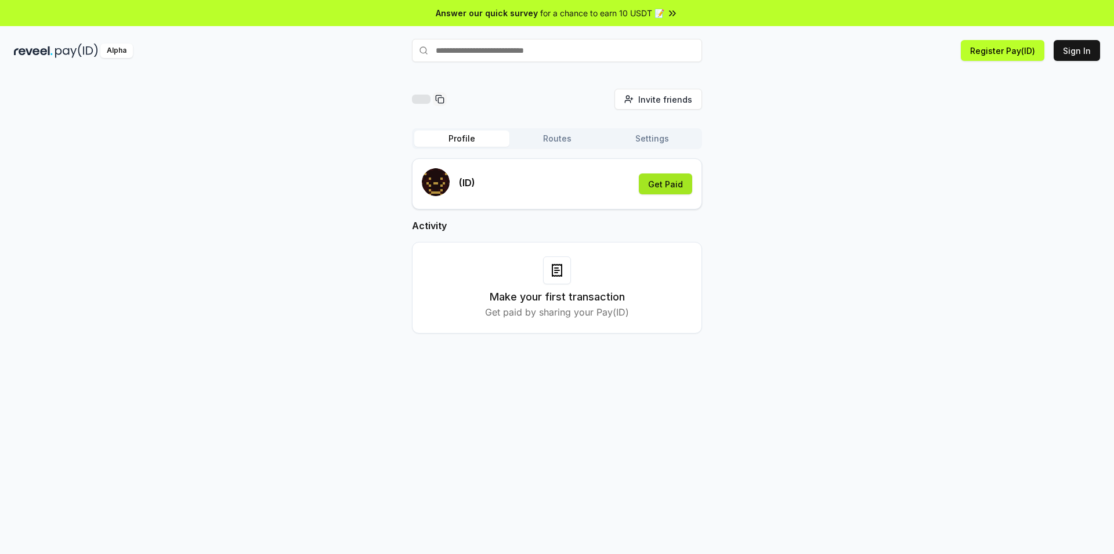 This screenshot has height=554, width=1114. What do you see at coordinates (33, 50) in the screenshot?
I see `img: reveel_dark` at bounding box center [33, 50].